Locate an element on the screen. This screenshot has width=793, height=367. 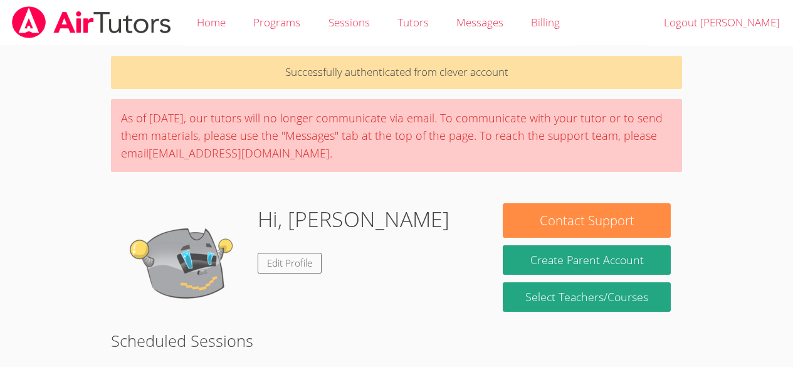
button: Contact Support is located at coordinates (586, 220).